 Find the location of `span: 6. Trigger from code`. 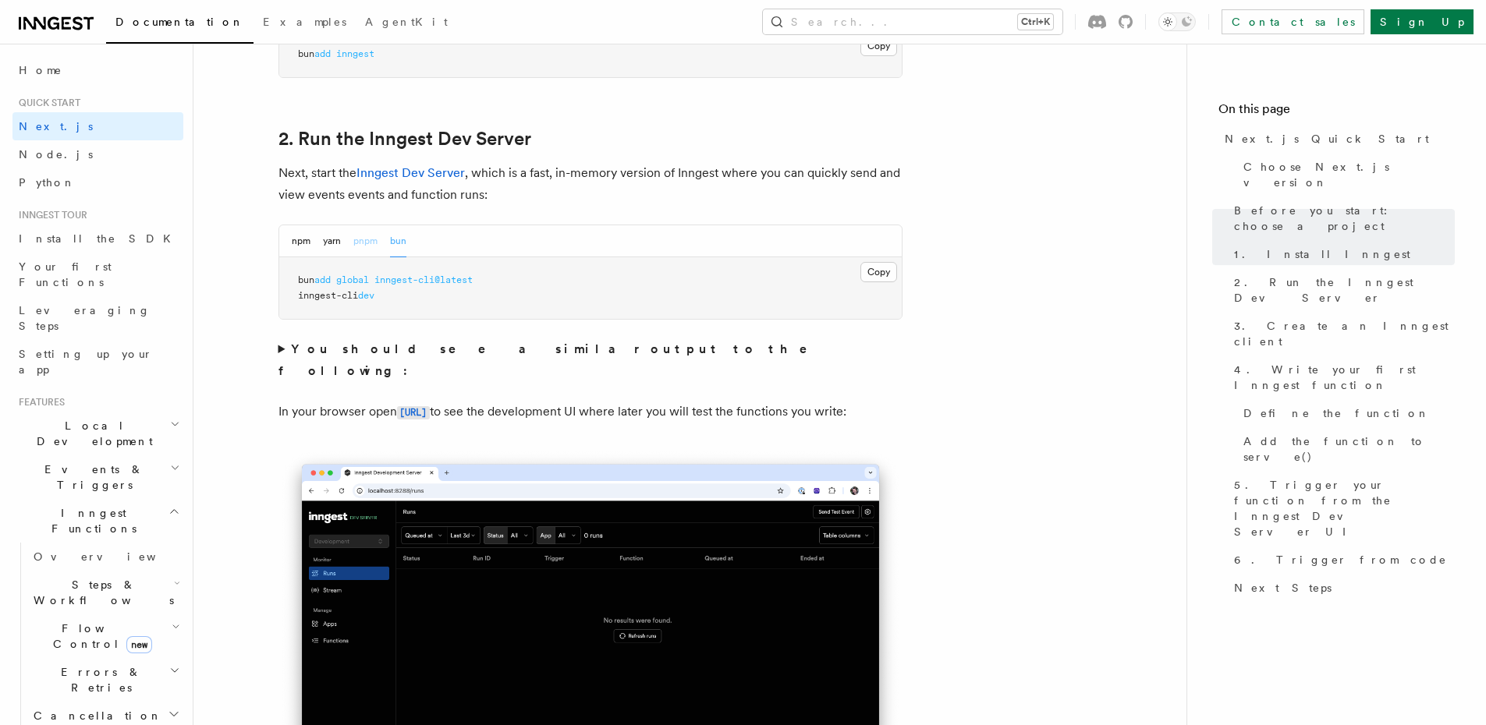

span: 6. Trigger from code is located at coordinates (1340, 560).